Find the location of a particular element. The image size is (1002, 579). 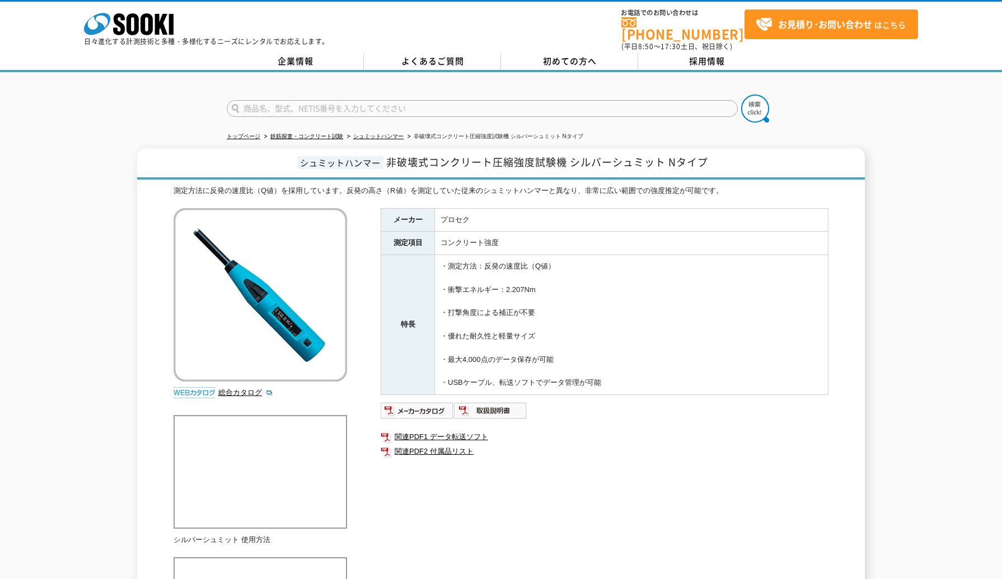

a: 関連PDF2 付属品リスト is located at coordinates (605, 452).